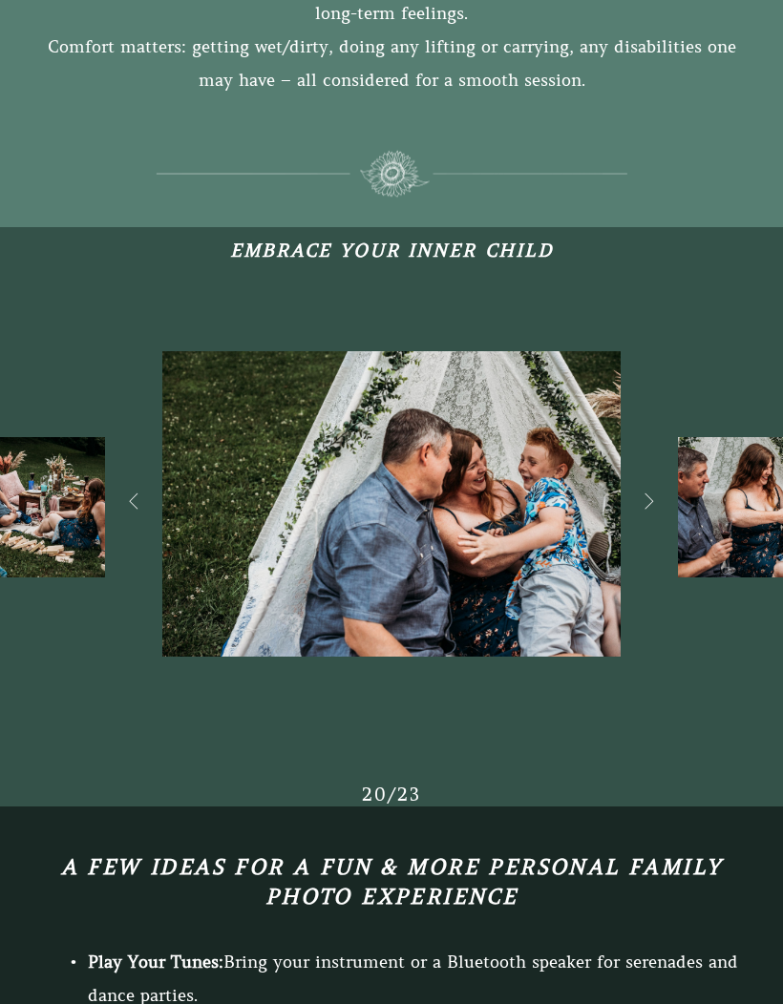 This screenshot has width=783, height=1004. What do you see at coordinates (156, 962) in the screenshot?
I see `strong: Play Your Tunes:` at bounding box center [156, 962].